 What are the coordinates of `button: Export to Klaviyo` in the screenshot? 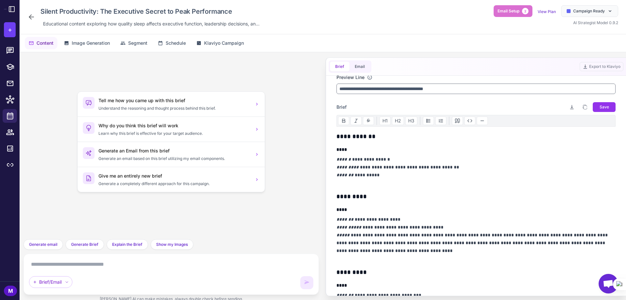 It's located at (602, 67).